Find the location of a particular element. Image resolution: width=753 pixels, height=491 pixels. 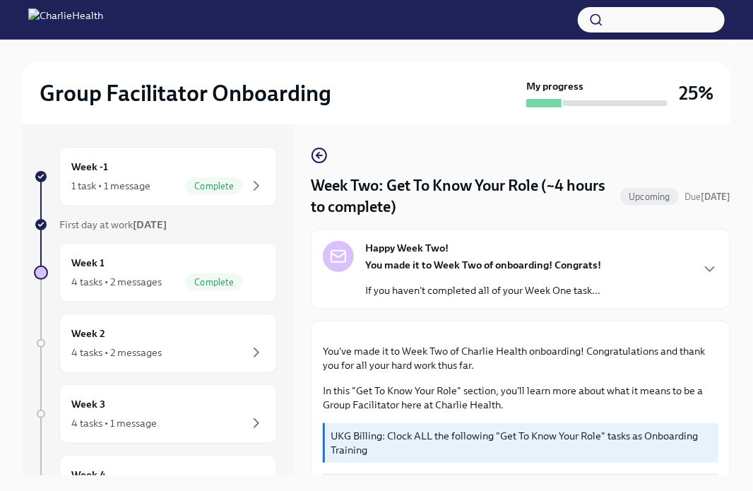

div: 1 task • 1 message is located at coordinates (111, 186).